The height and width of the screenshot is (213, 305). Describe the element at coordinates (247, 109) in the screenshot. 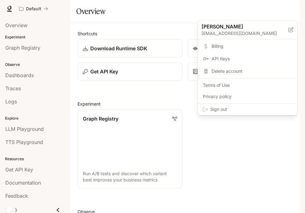

I see `div: Sign out` at that location.